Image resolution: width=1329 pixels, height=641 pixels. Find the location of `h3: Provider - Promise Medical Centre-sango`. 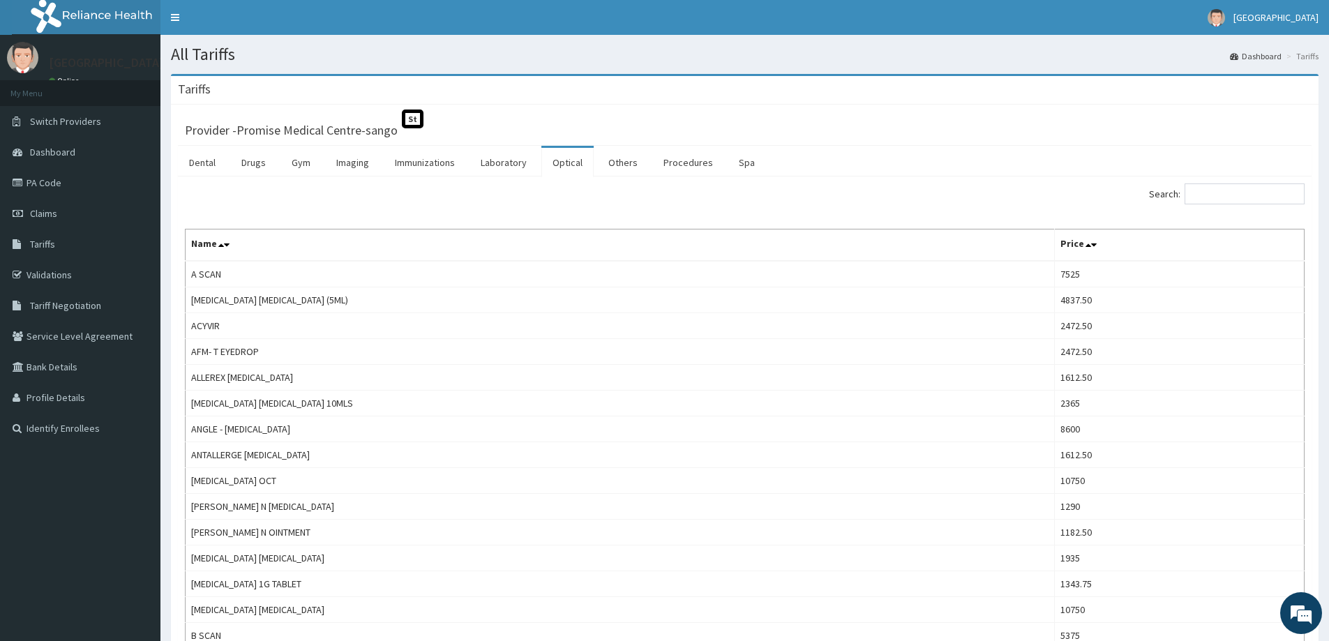

h3: Provider - Promise Medical Centre-sango is located at coordinates (291, 130).